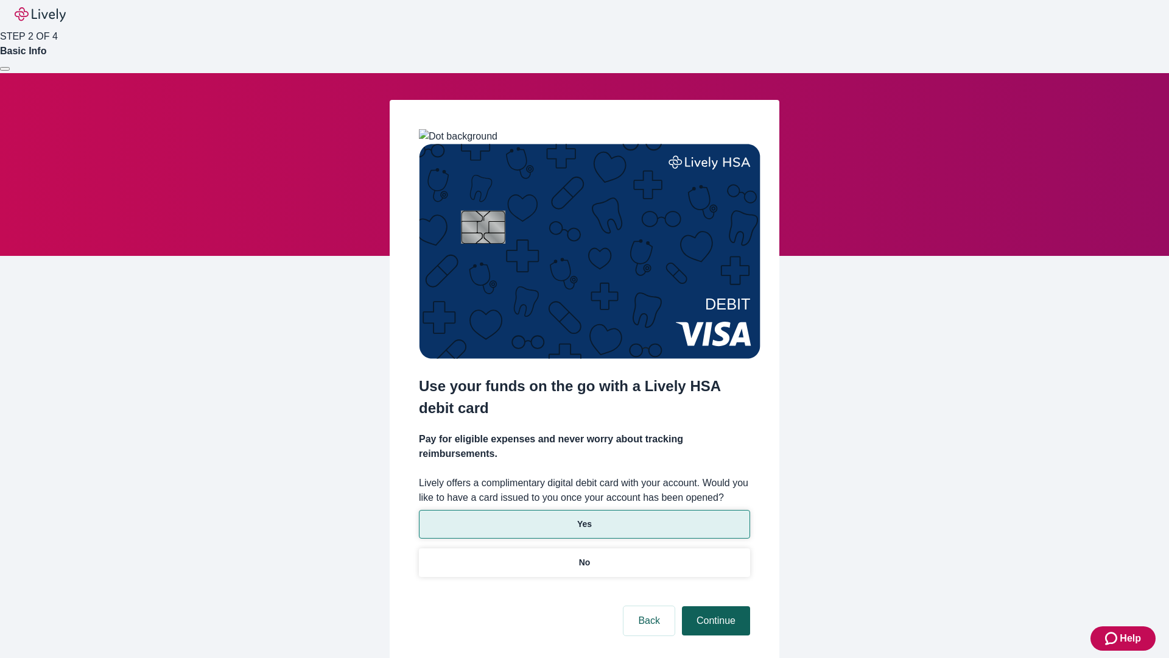  Describe the element at coordinates (585, 524) in the screenshot. I see `p: Yes` at that location.